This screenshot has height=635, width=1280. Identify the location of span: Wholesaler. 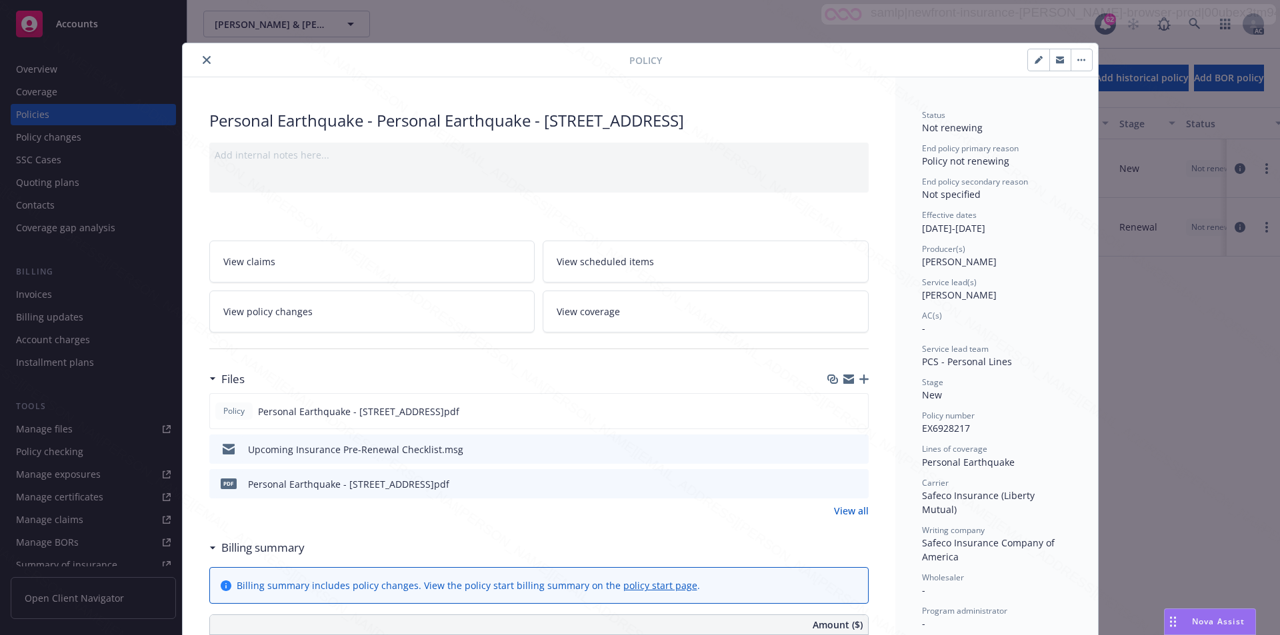
(943, 577).